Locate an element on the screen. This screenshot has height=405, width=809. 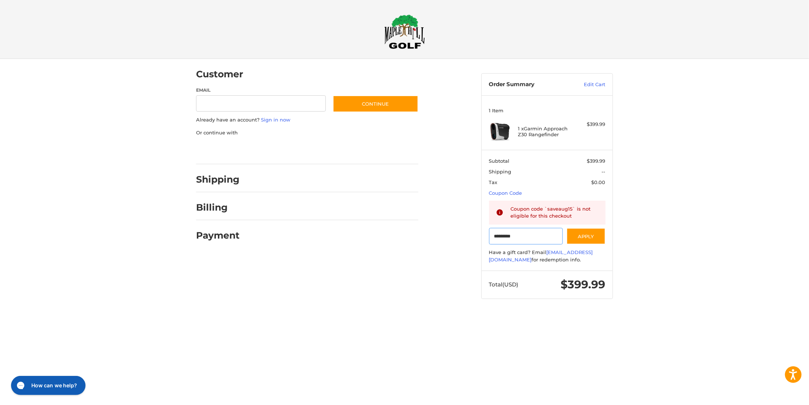
button: Open gorgias live chat is located at coordinates (41, 12).